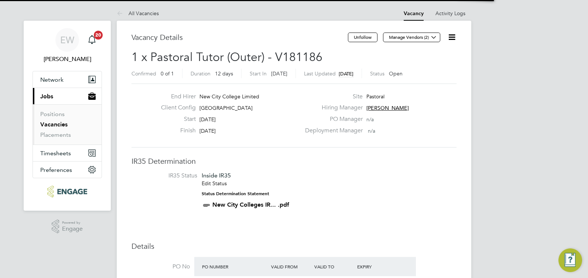 This screenshot has width=588, height=278. Describe the element at coordinates (167, 74) in the screenshot. I see `span: 0 of 1` at that location.